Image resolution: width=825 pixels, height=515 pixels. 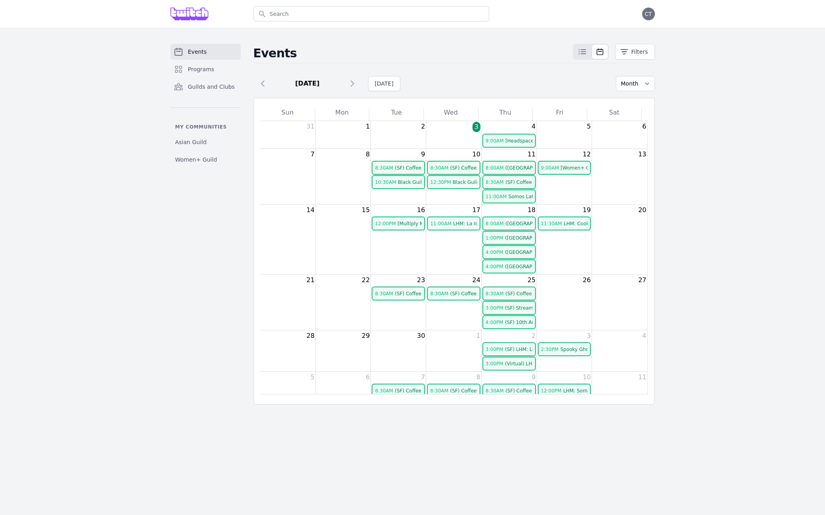 I want to click on span: Events, so click(x=197, y=52).